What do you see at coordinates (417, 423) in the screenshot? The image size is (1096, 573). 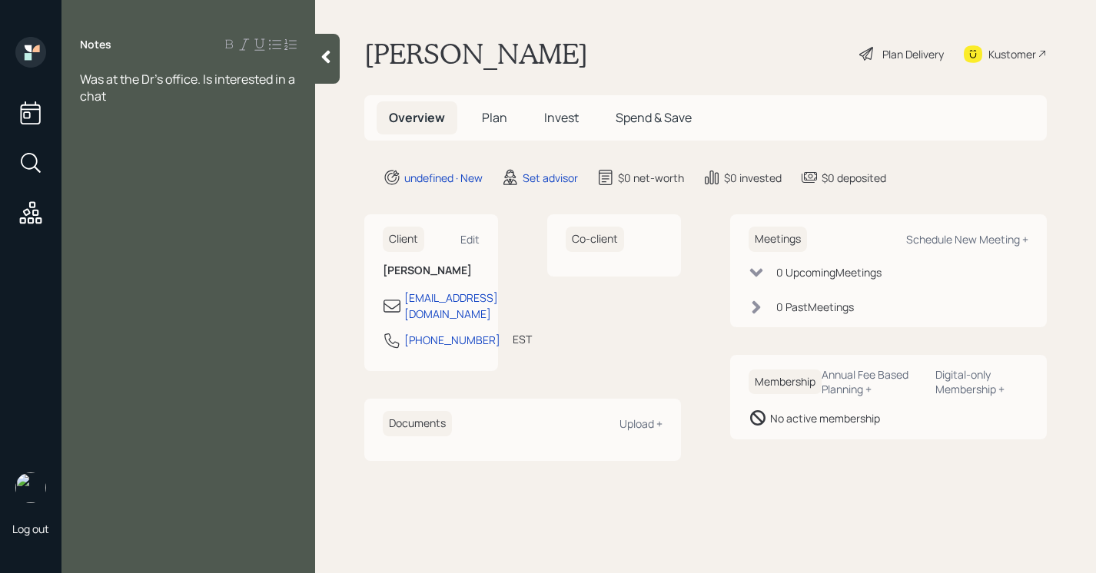 I see `h6: Documents` at bounding box center [417, 423].